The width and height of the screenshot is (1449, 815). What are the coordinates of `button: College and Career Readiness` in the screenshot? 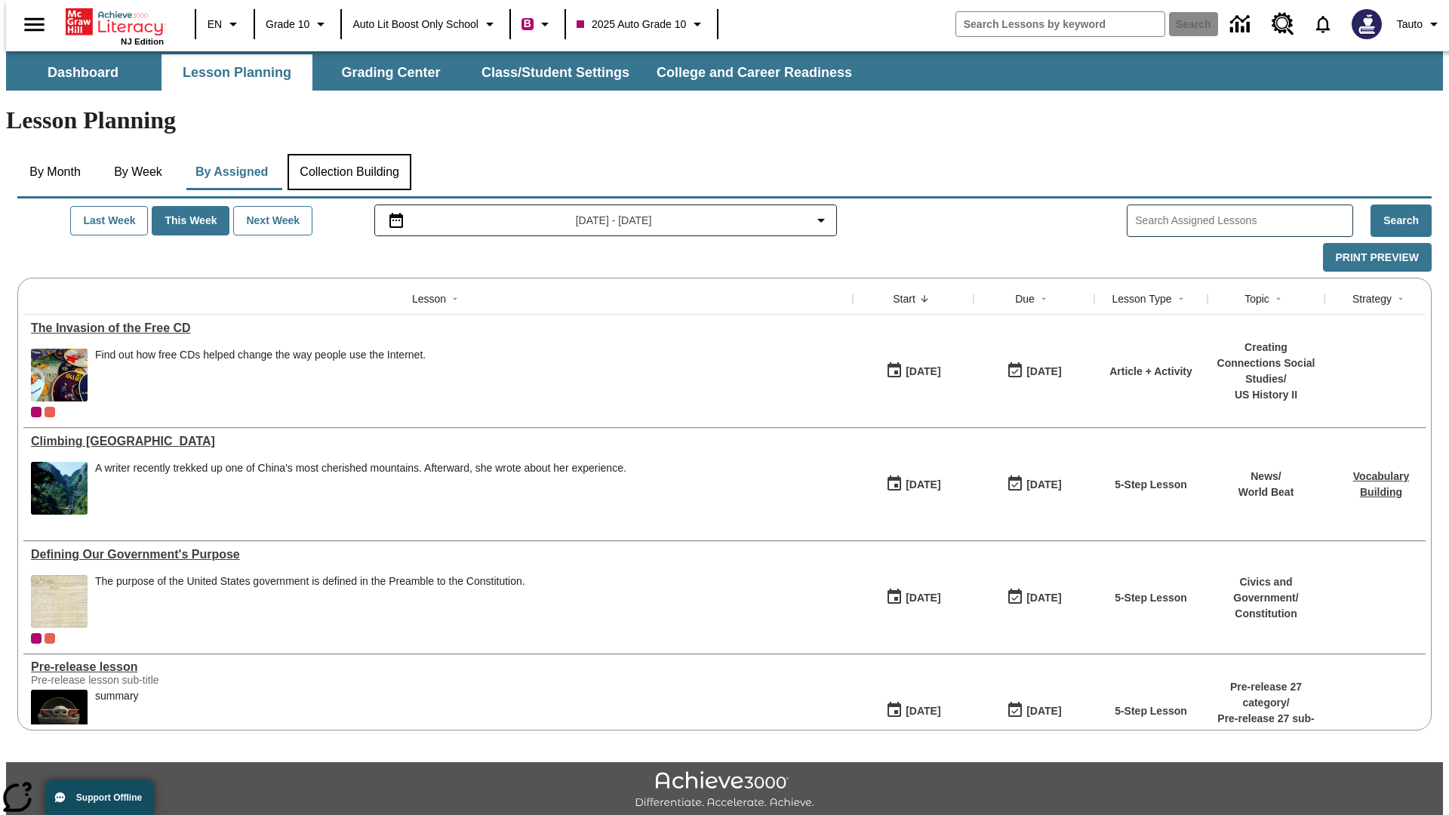 It's located at (754, 72).